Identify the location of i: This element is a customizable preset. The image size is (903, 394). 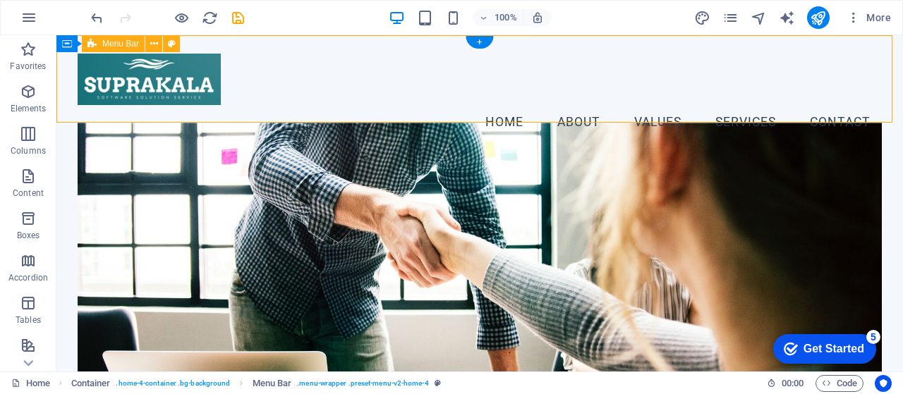
(437, 383).